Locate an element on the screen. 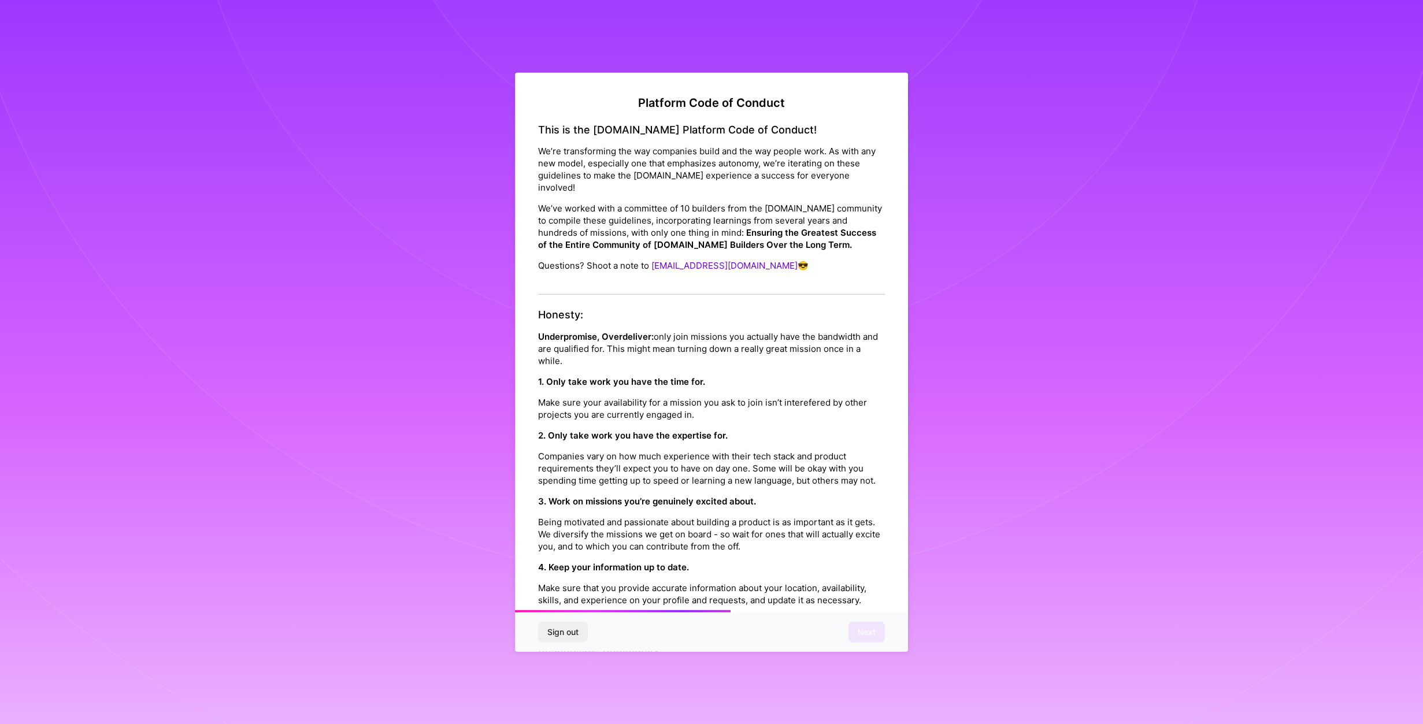 This screenshot has height=724, width=1423. p: Questions? Shoot a note to 😎 is located at coordinates (711, 265).